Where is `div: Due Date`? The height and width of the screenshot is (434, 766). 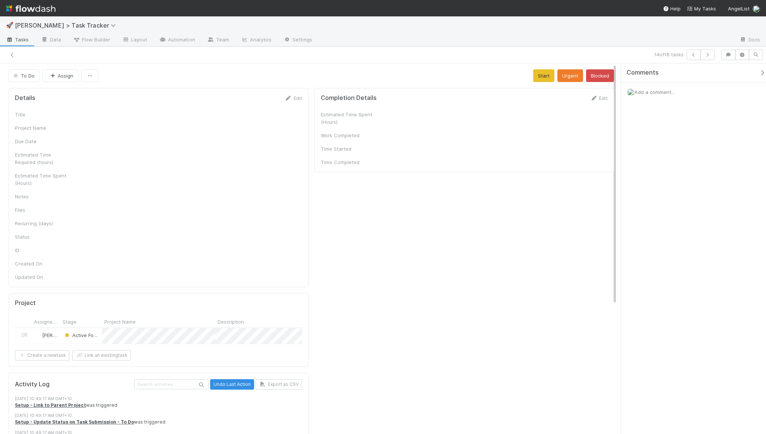
div: Due Date is located at coordinates (43, 141).